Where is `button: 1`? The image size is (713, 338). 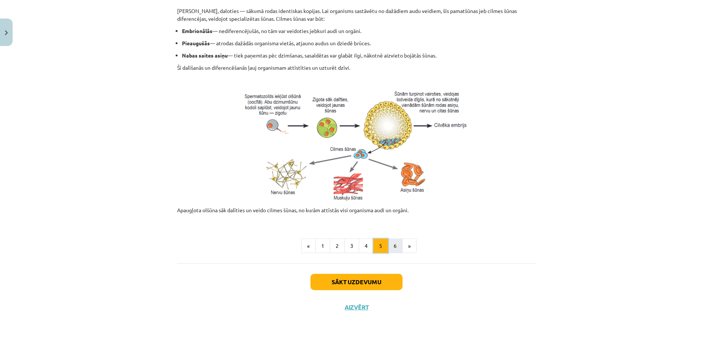
button: 1 is located at coordinates (322, 246).